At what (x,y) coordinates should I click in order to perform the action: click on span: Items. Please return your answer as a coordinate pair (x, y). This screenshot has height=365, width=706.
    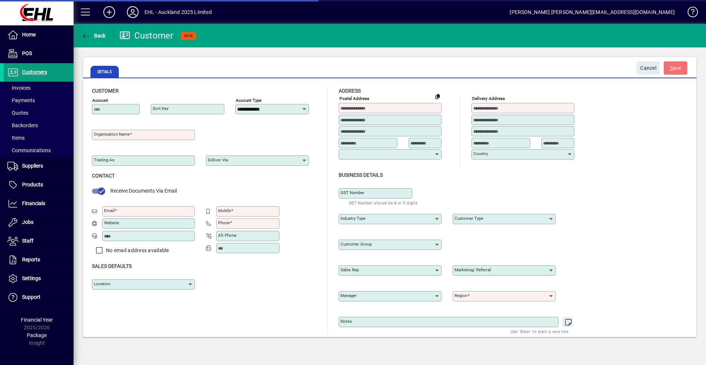
    Looking at the image, I should click on (16, 138).